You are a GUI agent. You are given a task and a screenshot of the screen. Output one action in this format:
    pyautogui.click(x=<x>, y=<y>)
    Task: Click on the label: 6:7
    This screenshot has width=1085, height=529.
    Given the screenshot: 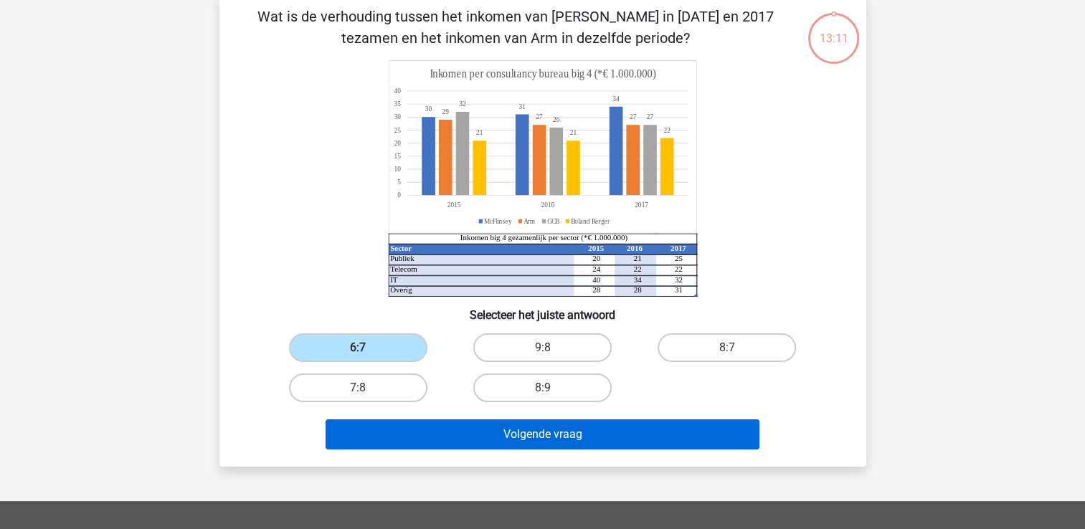 What is the action you would take?
    pyautogui.click(x=358, y=348)
    